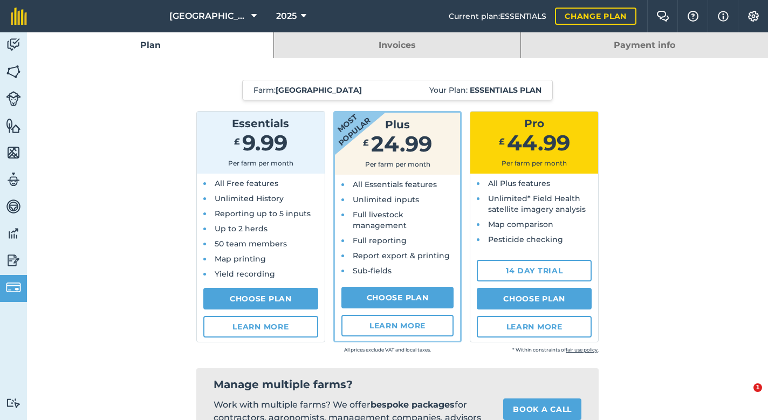 This screenshot has height=420, width=768. Describe the element at coordinates (645, 45) in the screenshot. I see `a: Payment info` at that location.